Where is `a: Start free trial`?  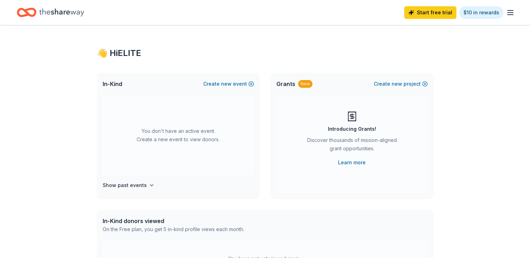 a: Start free trial is located at coordinates (430, 13).